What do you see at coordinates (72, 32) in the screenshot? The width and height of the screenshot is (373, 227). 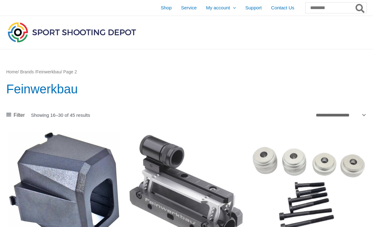 I see `img: Sport Shooting Depot` at bounding box center [72, 32].